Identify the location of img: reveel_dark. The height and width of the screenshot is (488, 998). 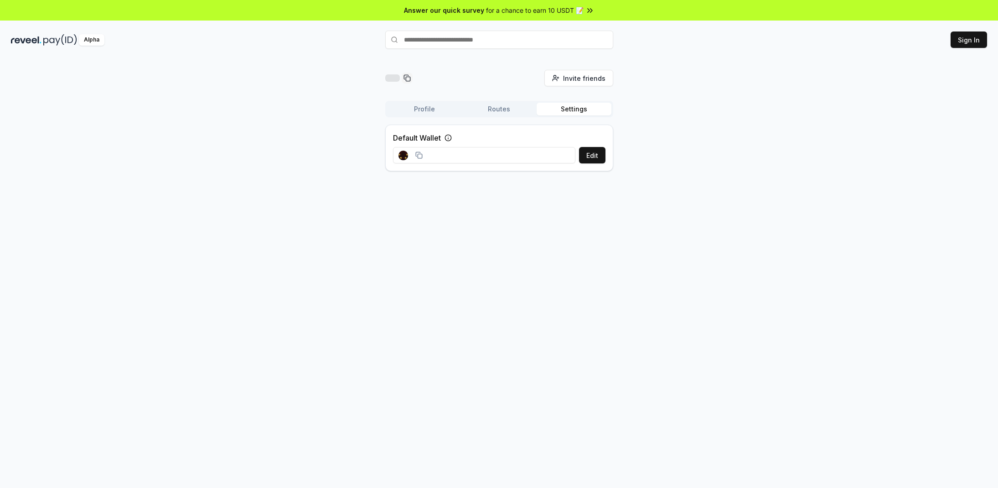
(26, 40).